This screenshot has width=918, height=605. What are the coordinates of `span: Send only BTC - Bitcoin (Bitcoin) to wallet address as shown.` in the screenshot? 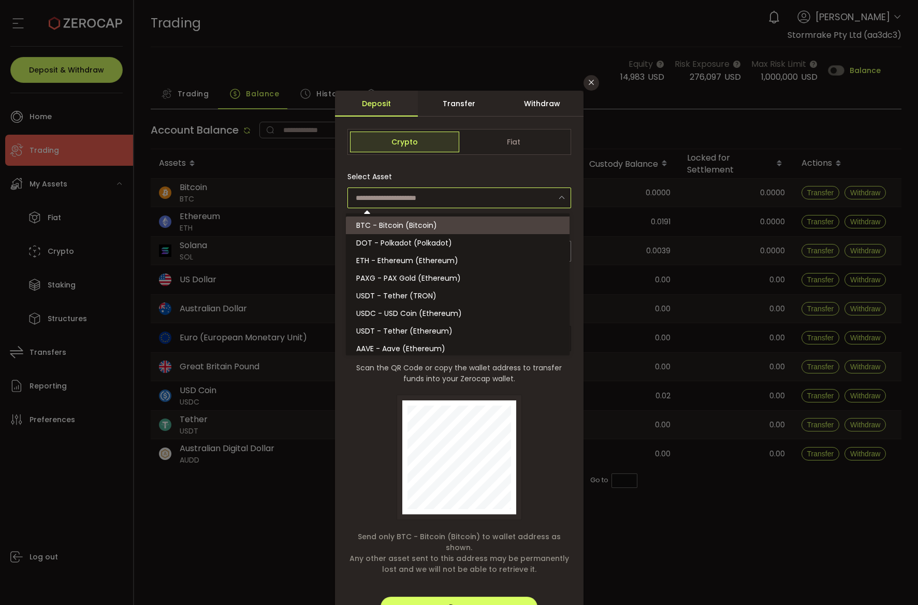 It's located at (459, 542).